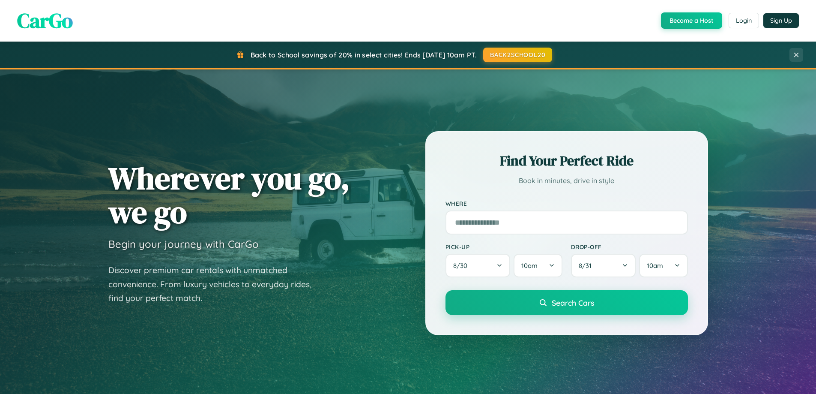 This screenshot has width=816, height=394. What do you see at coordinates (183, 244) in the screenshot?
I see `h3: Begin your journey with CarGo` at bounding box center [183, 244].